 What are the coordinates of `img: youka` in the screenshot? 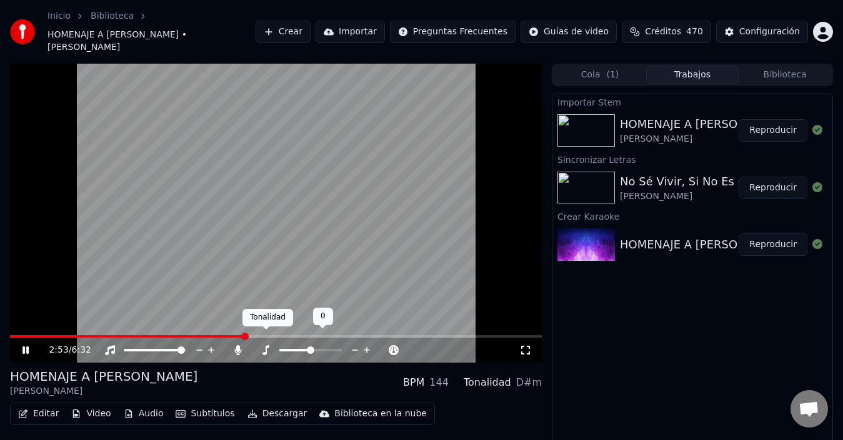 It's located at (22, 32).